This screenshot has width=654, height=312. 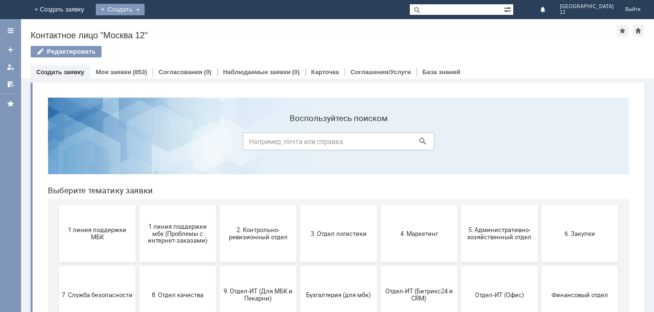 I want to click on input: Например, почта или справка, so click(x=298, y=51).